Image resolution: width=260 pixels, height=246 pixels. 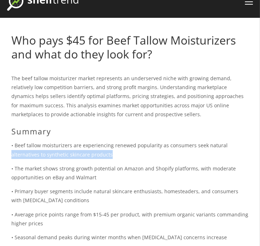 What do you see at coordinates (130, 131) in the screenshot?
I see `h2: Summary` at bounding box center [130, 131].